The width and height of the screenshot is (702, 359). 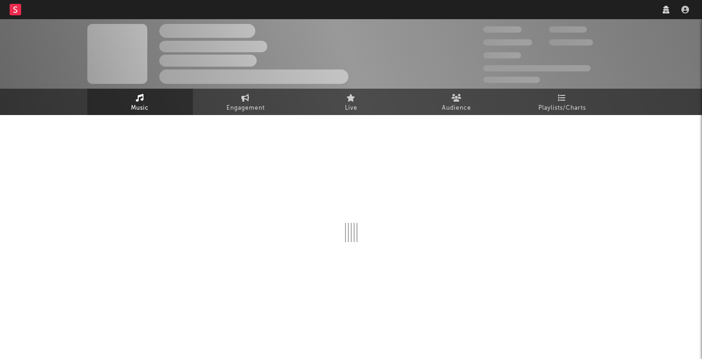 What do you see at coordinates (456, 108) in the screenshot?
I see `span: Audience` at bounding box center [456, 108].